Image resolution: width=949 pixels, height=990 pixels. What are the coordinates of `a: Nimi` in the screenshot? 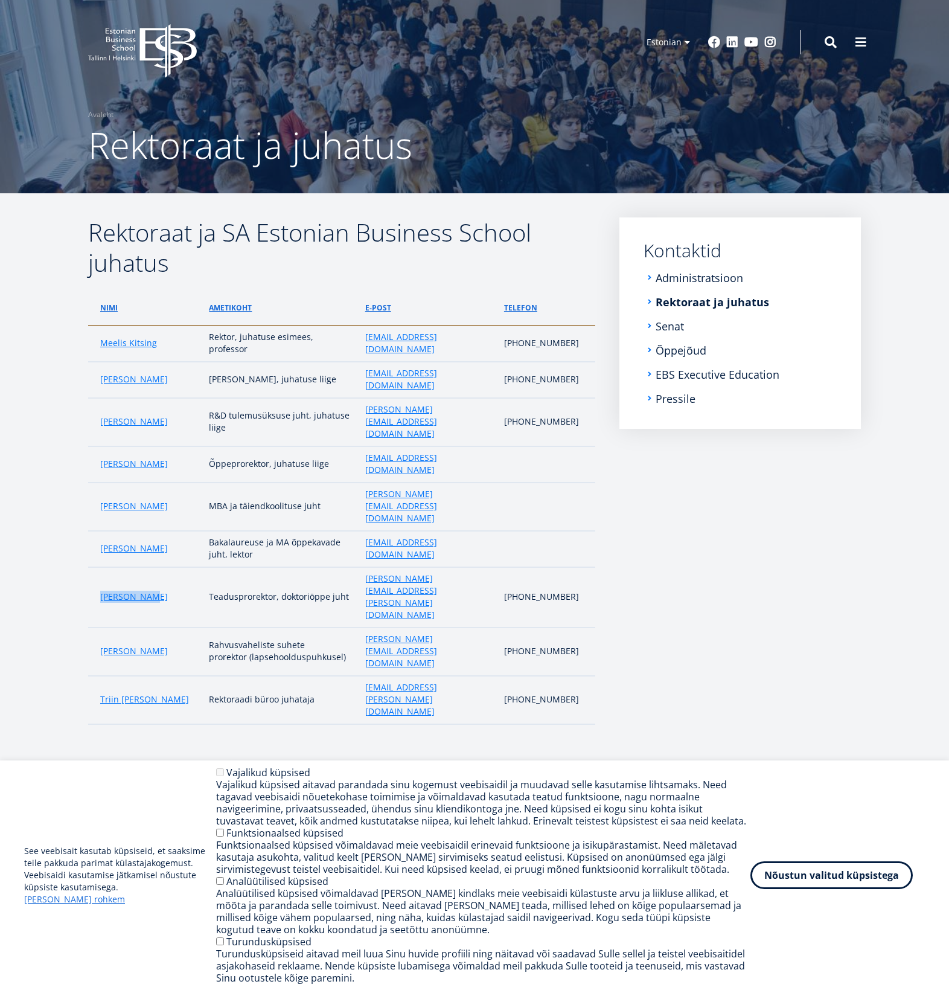 It's located at (109, 308).